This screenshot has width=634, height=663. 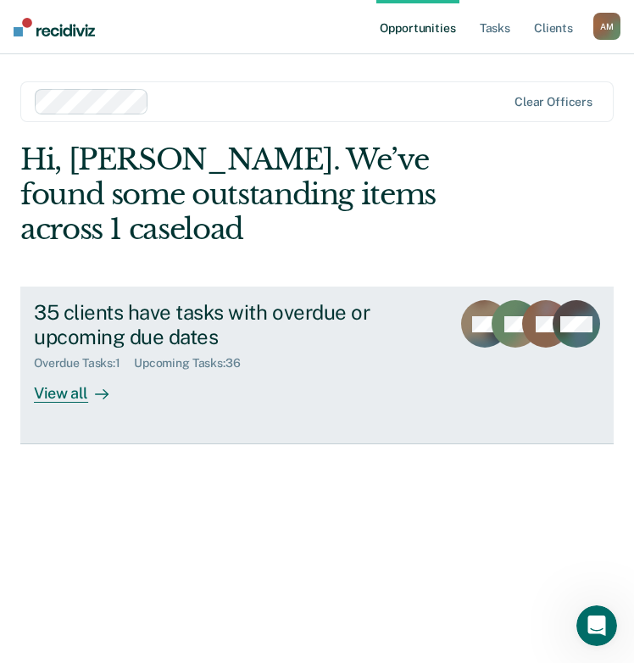 I want to click on button: AM, so click(x=607, y=26).